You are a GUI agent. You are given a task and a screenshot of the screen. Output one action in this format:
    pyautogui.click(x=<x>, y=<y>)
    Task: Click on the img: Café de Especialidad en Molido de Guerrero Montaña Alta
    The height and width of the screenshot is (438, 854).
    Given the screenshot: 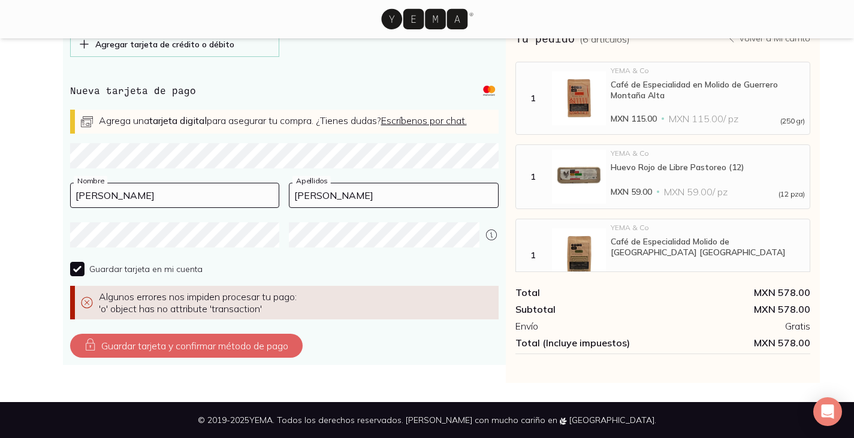 What is the action you would take?
    pyautogui.click(x=579, y=98)
    